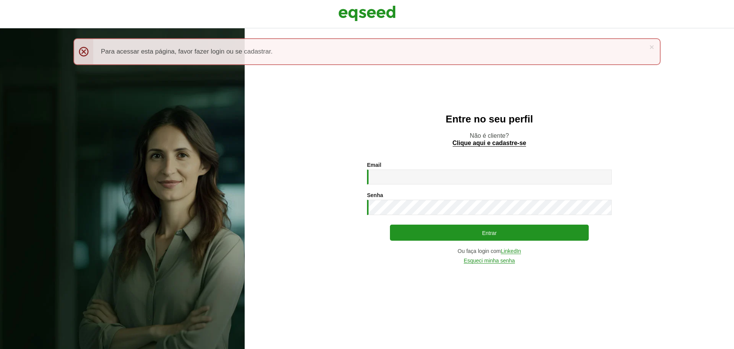 Image resolution: width=734 pixels, height=349 pixels. I want to click on div: Para acessar esta página, favor fazer login ou se cadastrar., so click(367, 52).